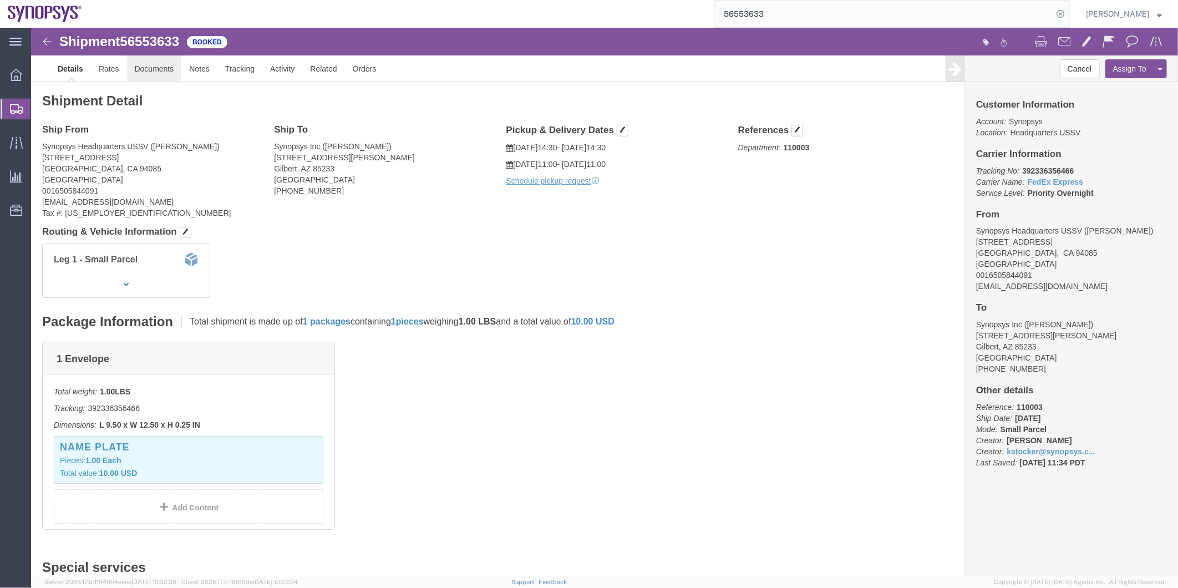  What do you see at coordinates (884, 14) in the screenshot?
I see `input: Search for shipment number, reference number` at bounding box center [884, 14].